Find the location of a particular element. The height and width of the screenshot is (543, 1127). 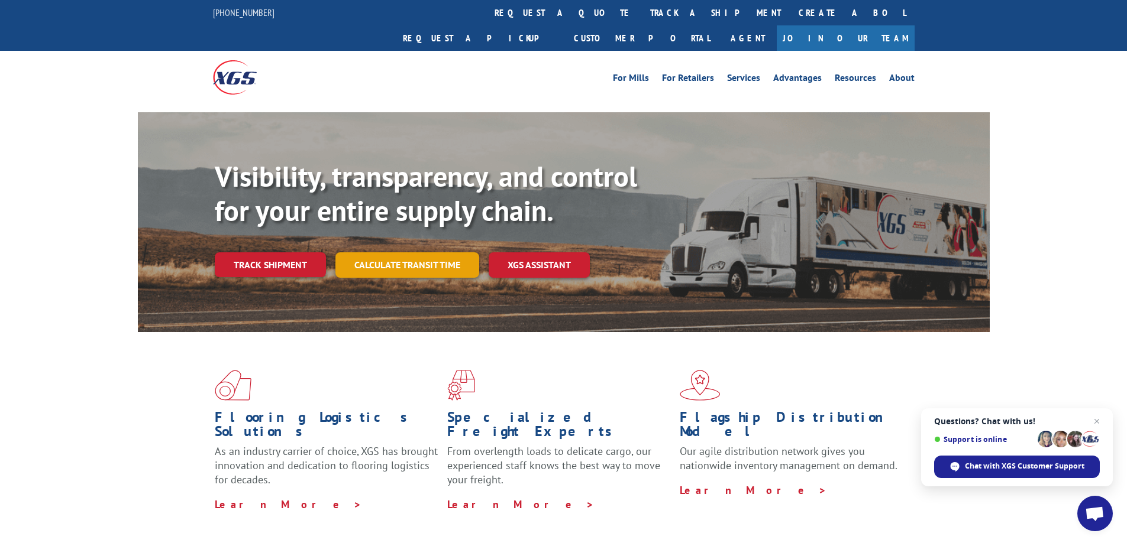

a: Services is located at coordinates (743, 80).